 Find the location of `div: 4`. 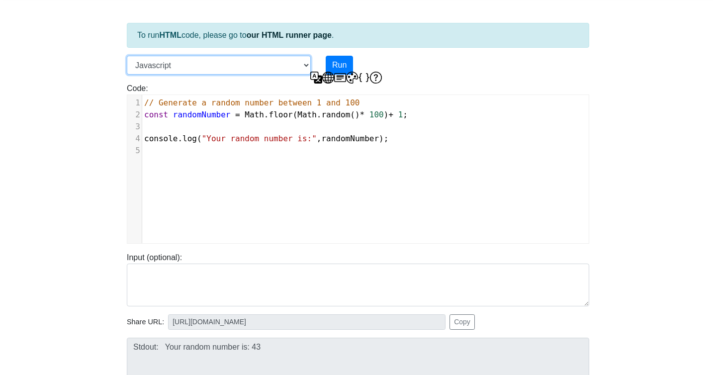

div: 4 is located at coordinates (134, 139).